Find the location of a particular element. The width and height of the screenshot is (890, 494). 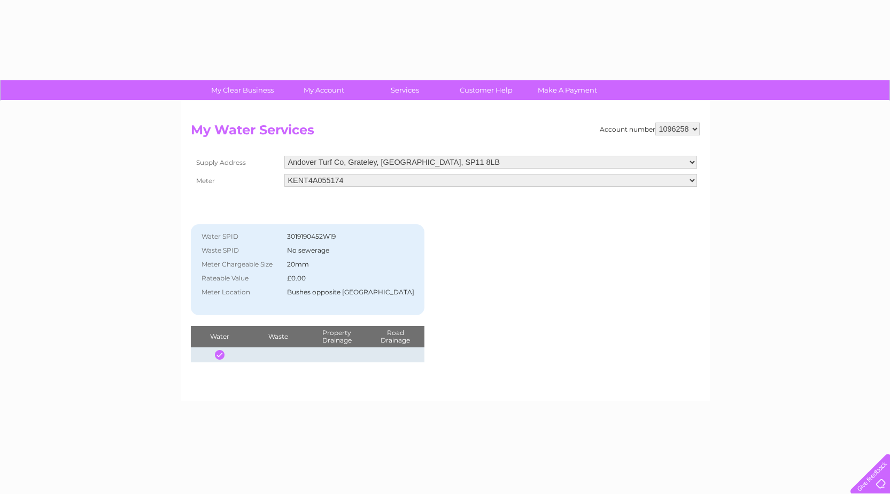

div: Account number is located at coordinates (650, 129).